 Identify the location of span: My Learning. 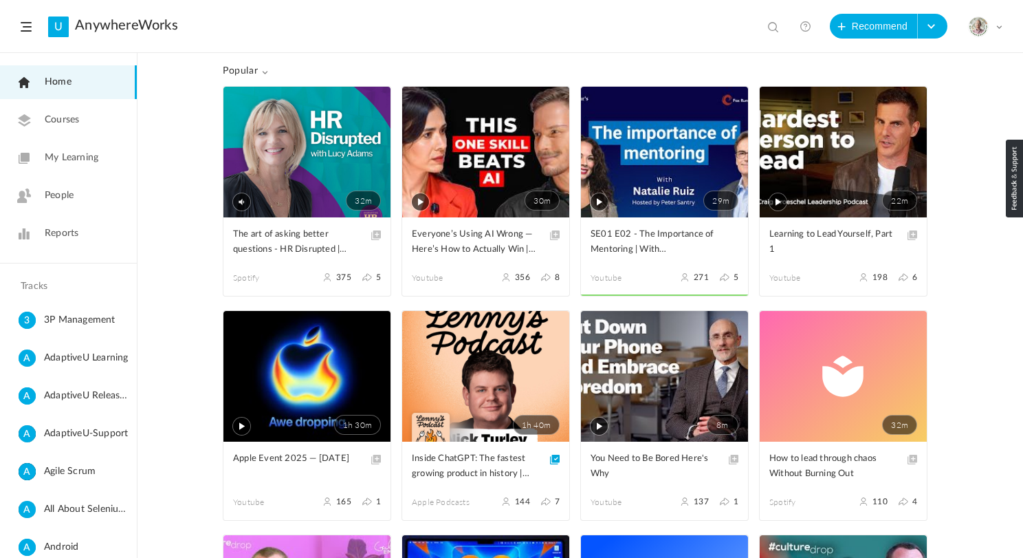
(72, 157).